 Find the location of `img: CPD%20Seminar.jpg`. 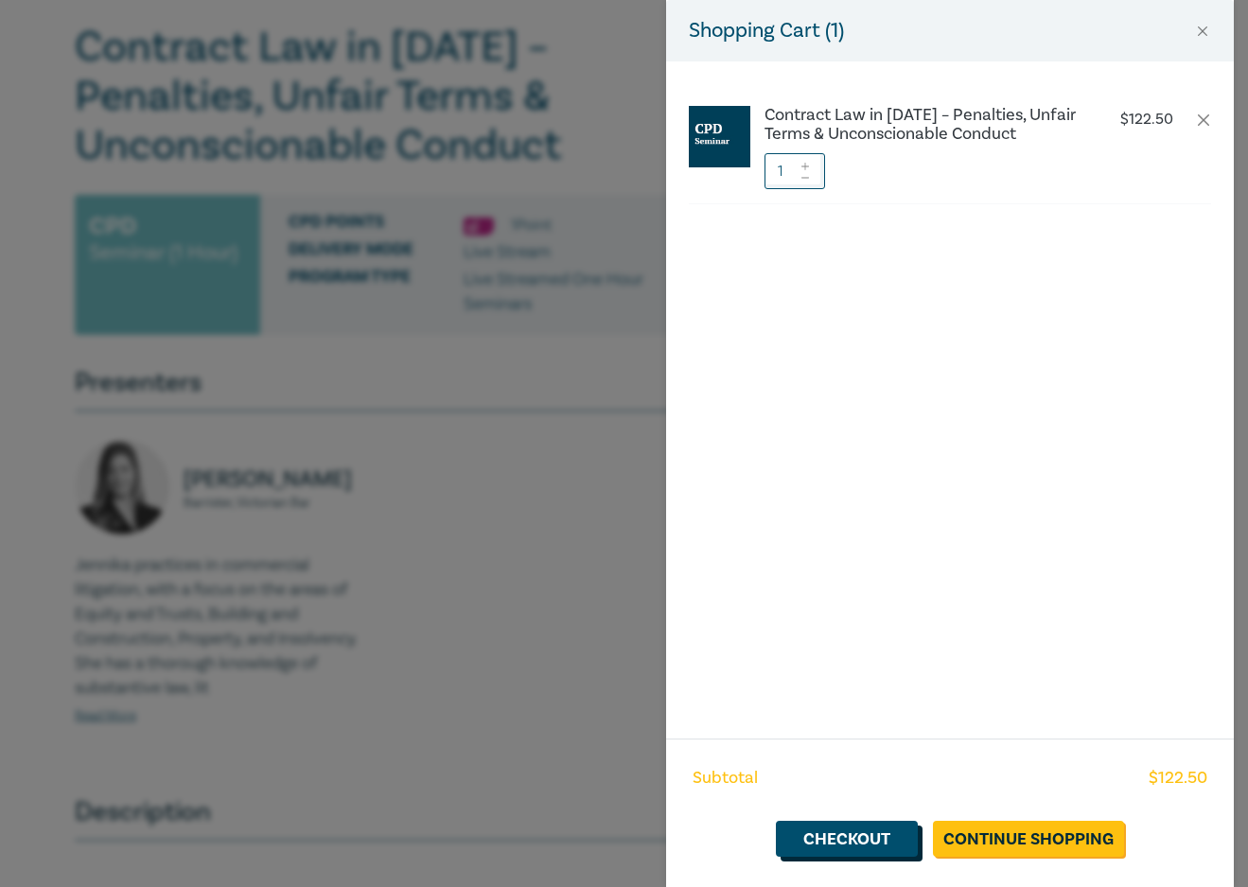

img: CPD%20Seminar.jpg is located at coordinates (719, 136).